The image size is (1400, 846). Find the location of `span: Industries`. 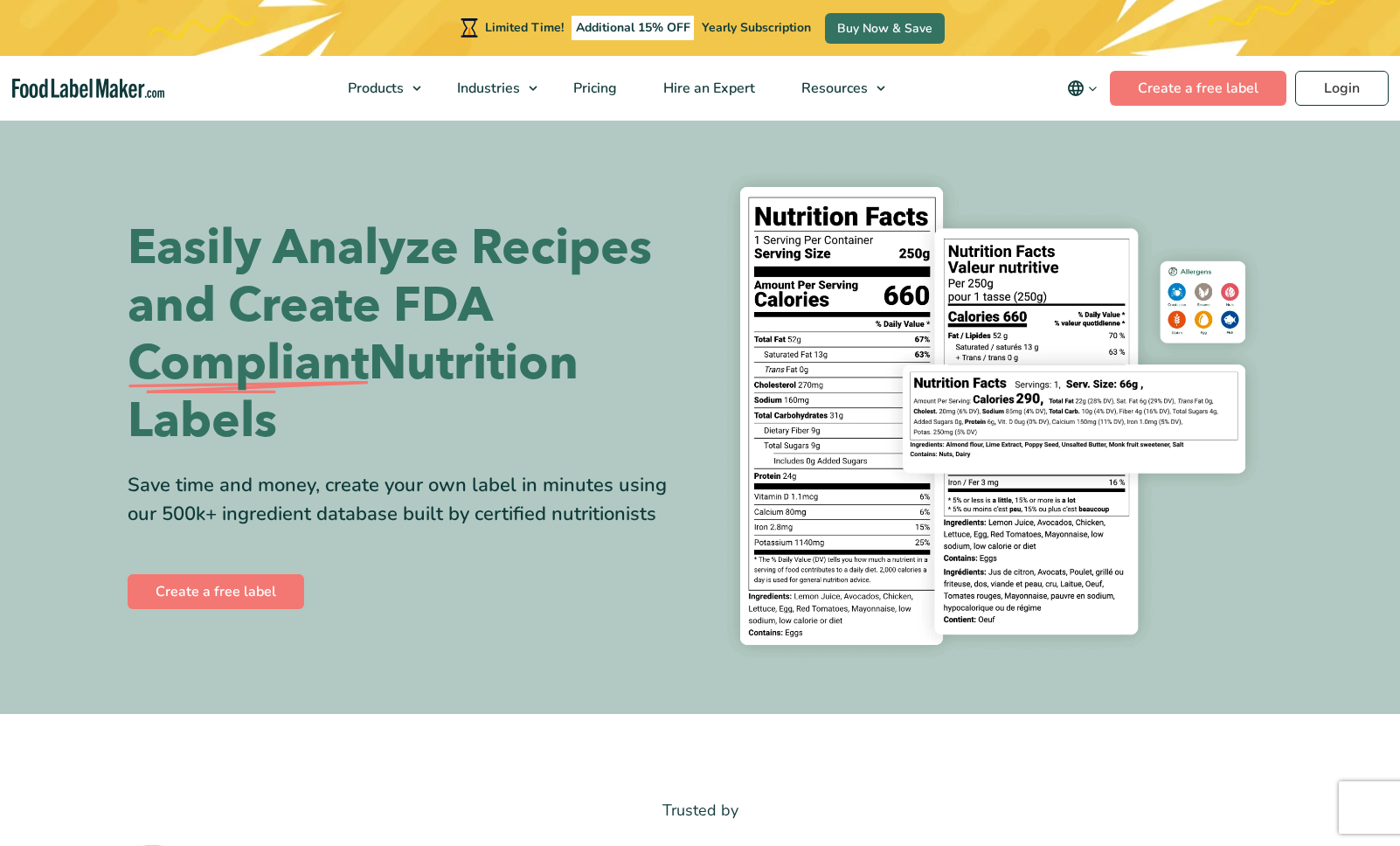

span: Industries is located at coordinates (487, 88).